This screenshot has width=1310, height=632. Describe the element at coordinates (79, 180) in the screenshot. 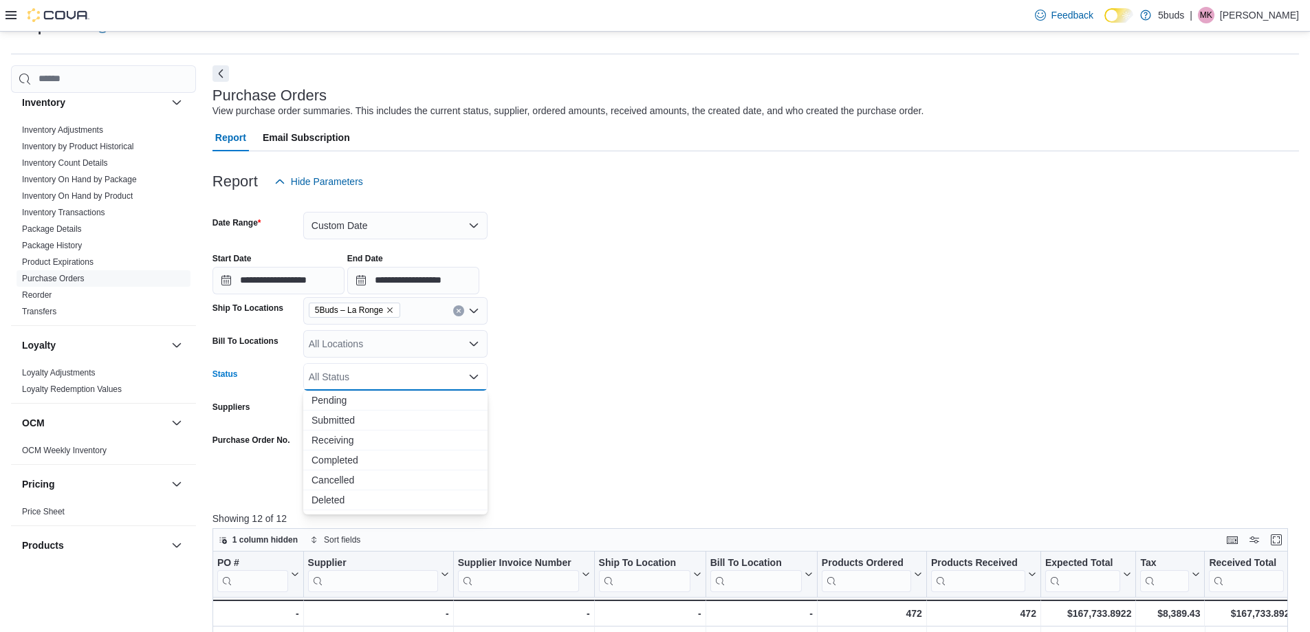

I see `a: Inventory On Hand by Package` at that location.